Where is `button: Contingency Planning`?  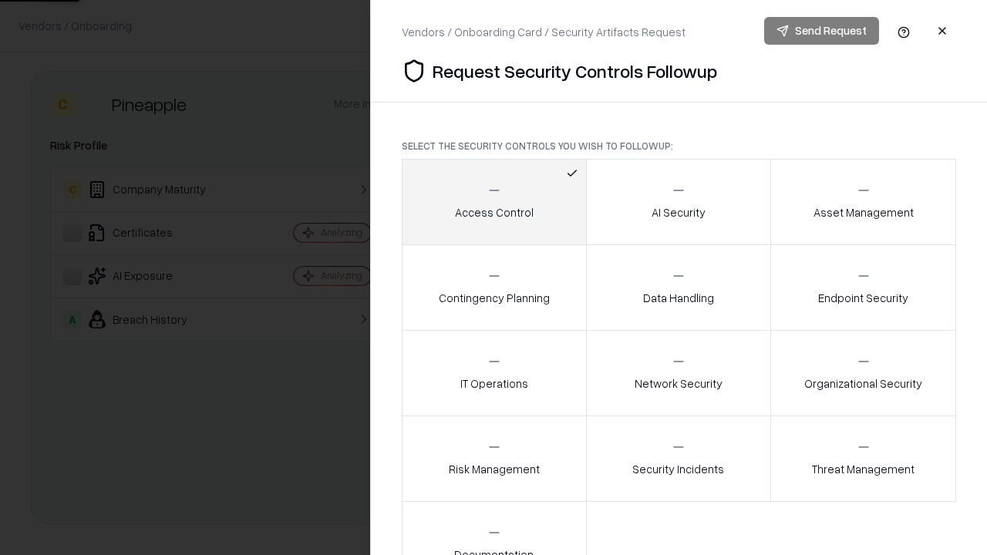
button: Contingency Planning is located at coordinates (494, 287).